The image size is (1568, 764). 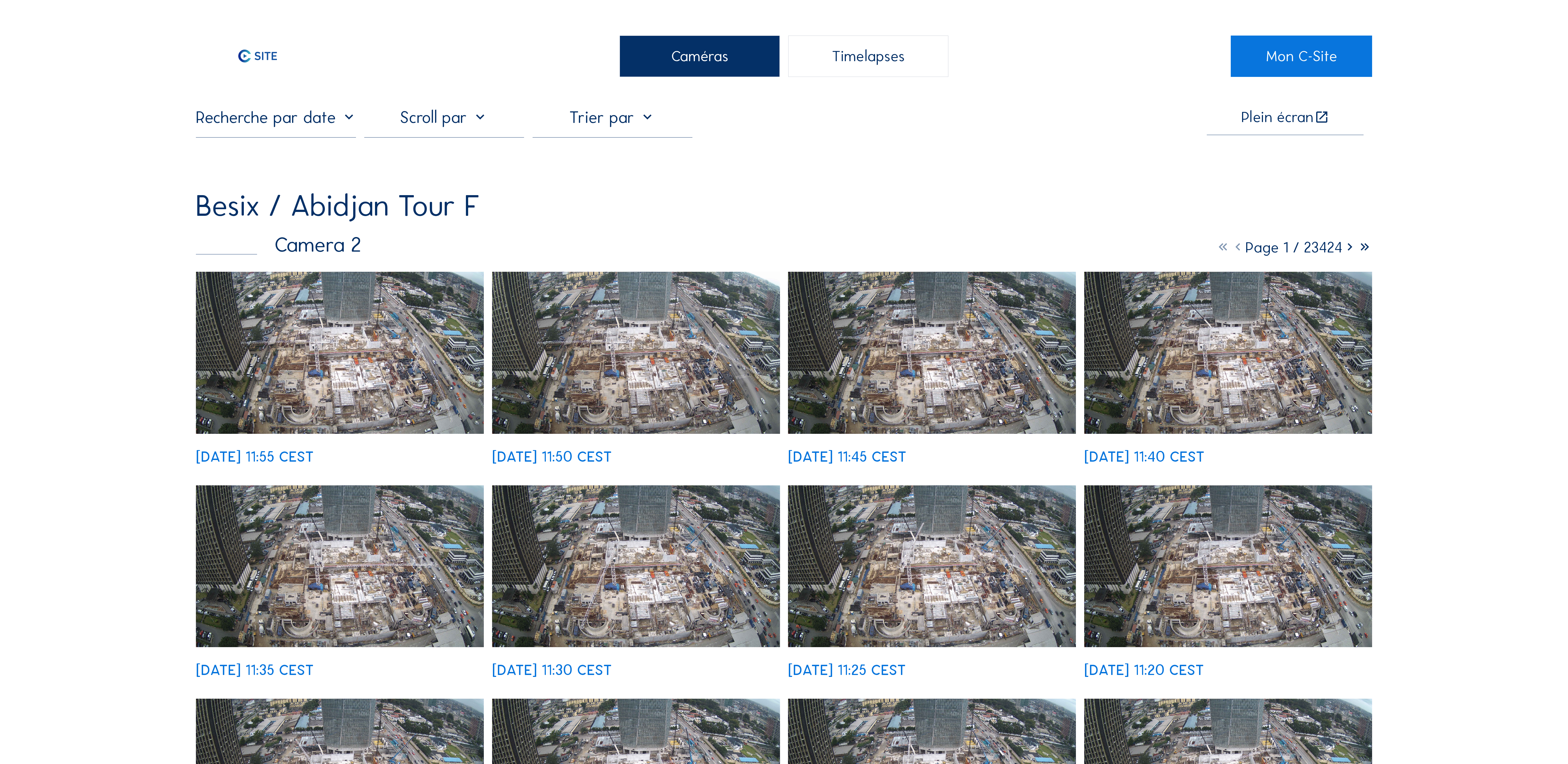 I want to click on img: image_53391110, so click(x=1228, y=566).